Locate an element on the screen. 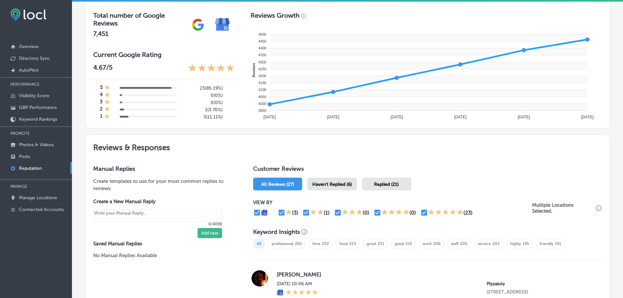 This screenshot has height=298, width=623. tspan: 4450 is located at coordinates (262, 41).